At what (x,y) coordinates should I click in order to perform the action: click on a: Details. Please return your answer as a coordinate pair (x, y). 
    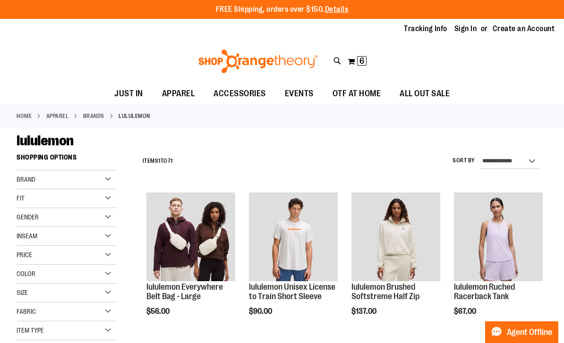
    Looking at the image, I should click on (337, 9).